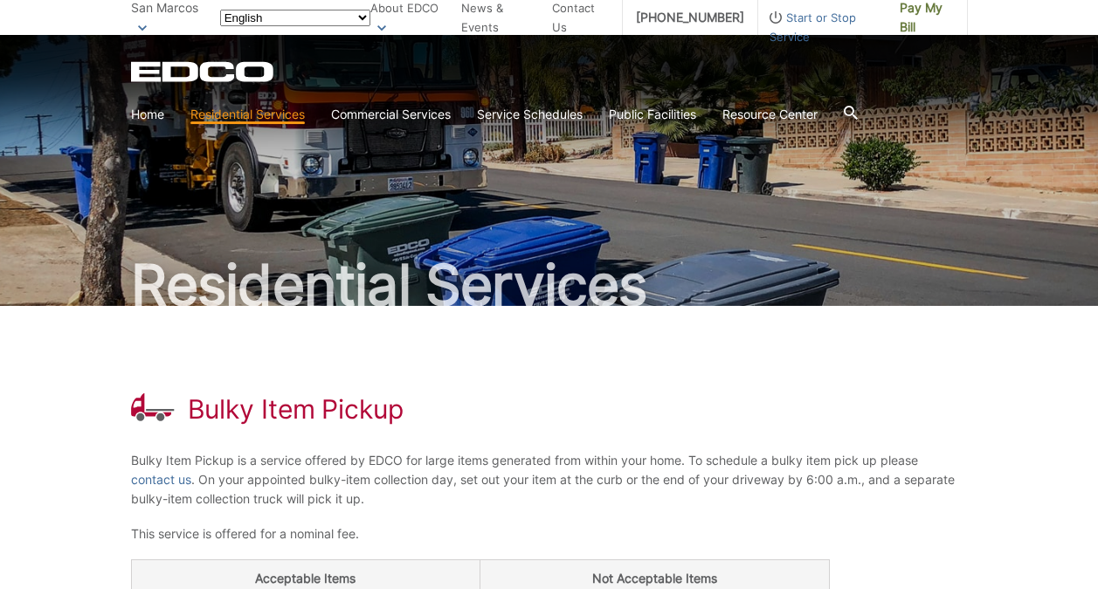  What do you see at coordinates (549, 479) in the screenshot?
I see `p: Bulky Item Pickup is a service offered by EDCO for large items generated from within your home. T...` at bounding box center [549, 479].